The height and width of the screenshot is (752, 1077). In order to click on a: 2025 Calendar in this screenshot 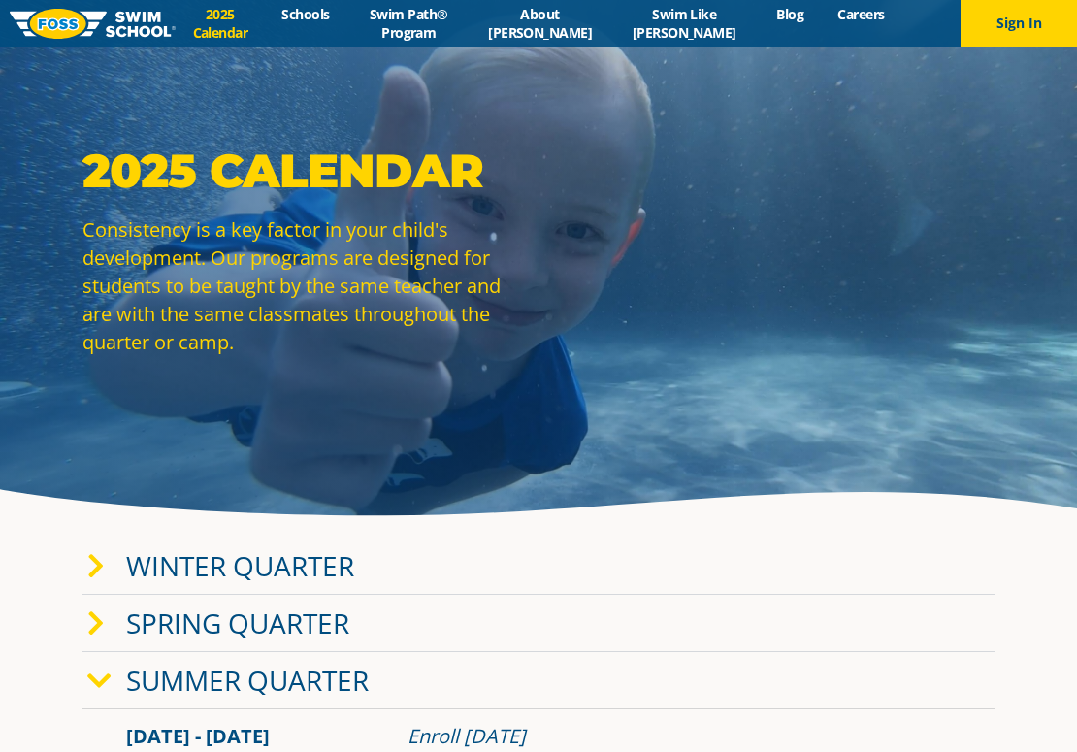, I will do `click(220, 23)`.